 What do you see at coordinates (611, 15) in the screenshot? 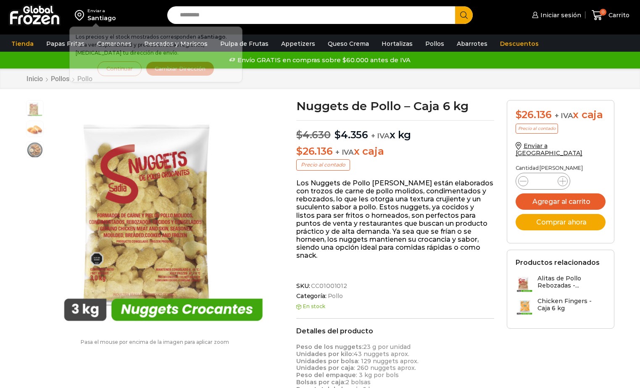
I see `a: 0 Carrito` at bounding box center [611, 15].